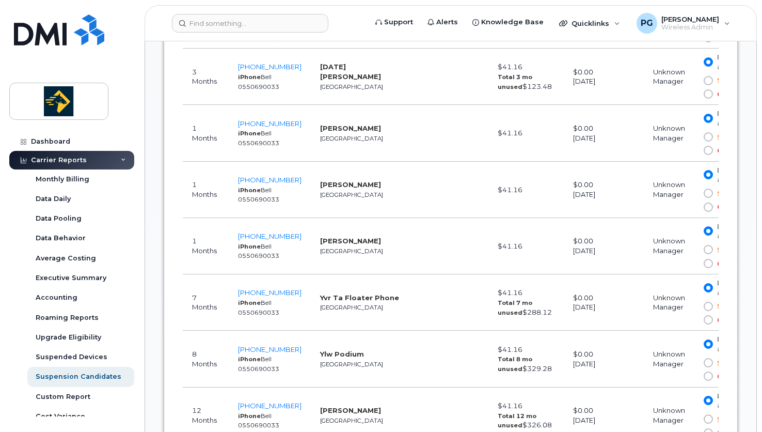 The height and width of the screenshot is (432, 762). Describe the element at coordinates (394, 22) in the screenshot. I see `a: Support` at that location.